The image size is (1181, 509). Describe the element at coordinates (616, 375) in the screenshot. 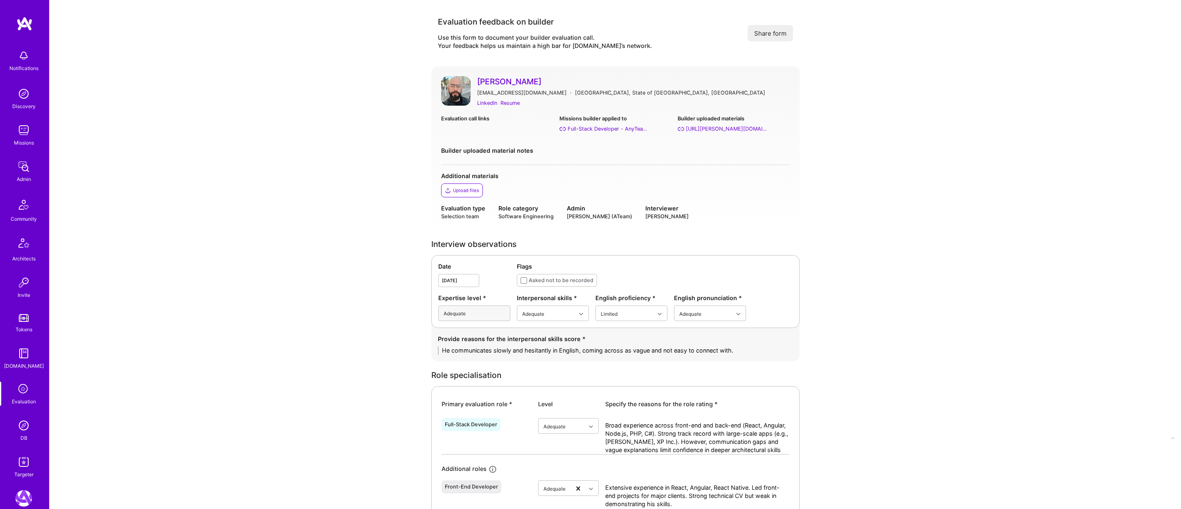

I see `div: Role specialisation` at that location.